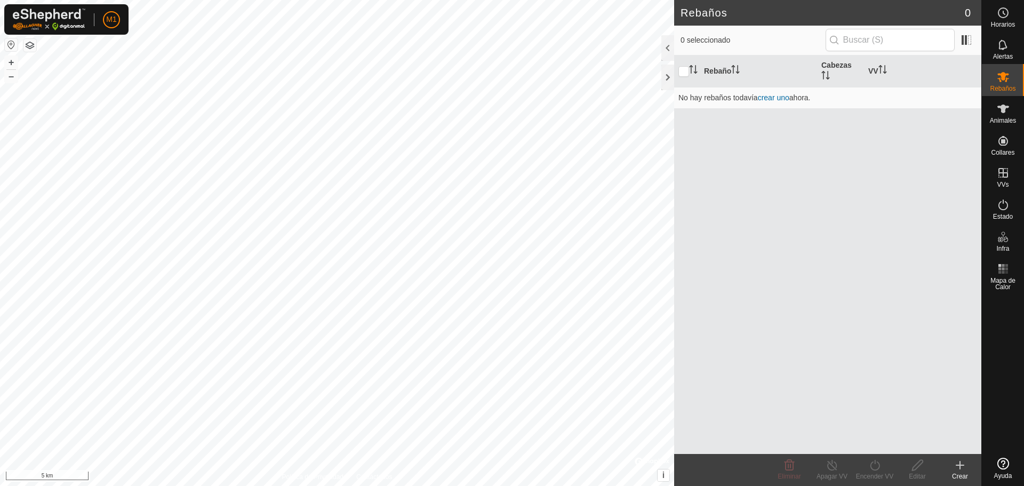 Image resolution: width=1024 pixels, height=486 pixels. What do you see at coordinates (11, 45) in the screenshot?
I see `button: Restablecer Mapa` at bounding box center [11, 45].